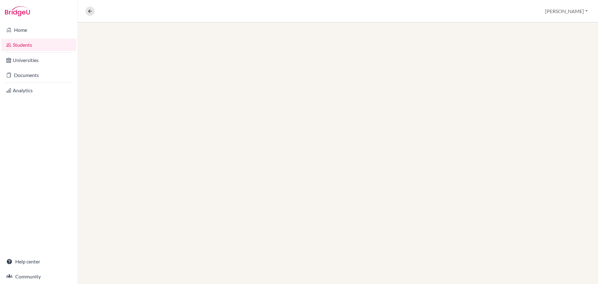  What do you see at coordinates (39, 90) in the screenshot?
I see `a: Analytics` at bounding box center [39, 90].